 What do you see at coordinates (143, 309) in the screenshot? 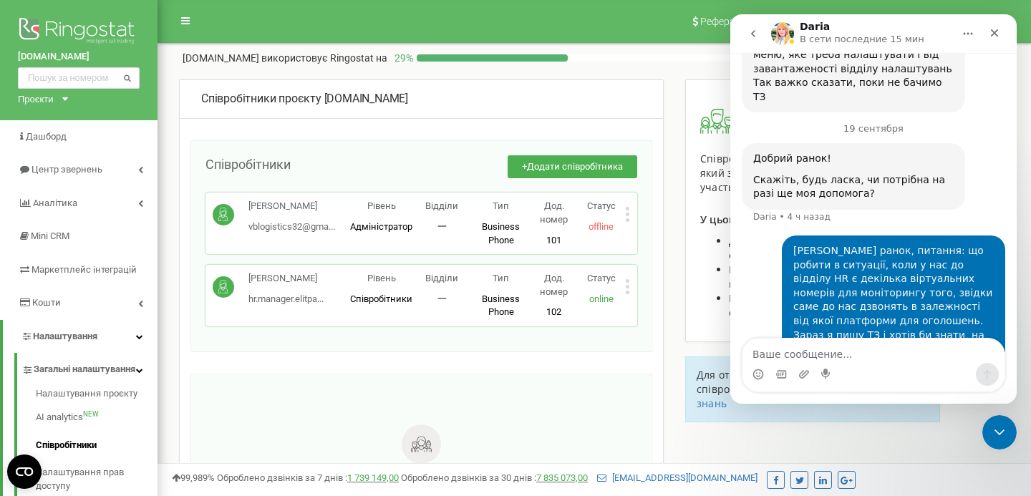
I see `div: Микола говорит…` at bounding box center [143, 309].